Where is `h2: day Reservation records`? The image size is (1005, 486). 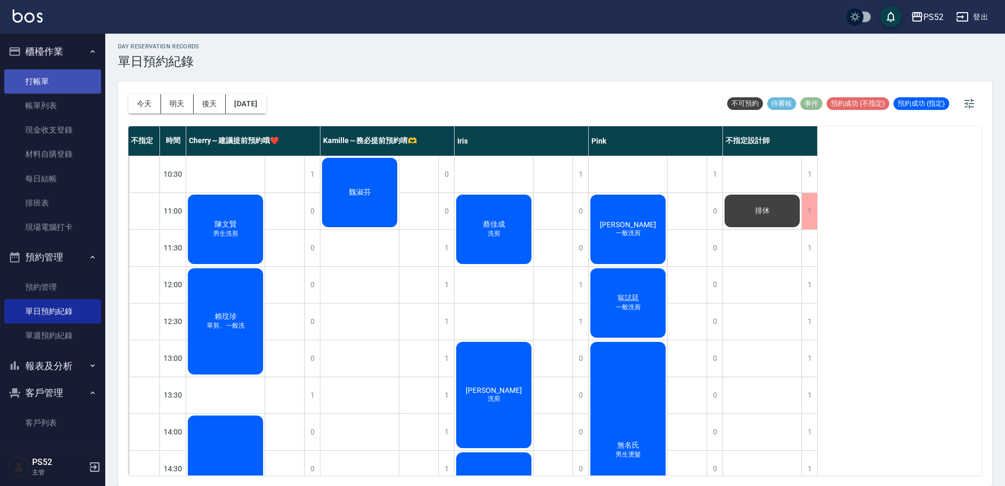 h2: day Reservation records is located at coordinates (158, 46).